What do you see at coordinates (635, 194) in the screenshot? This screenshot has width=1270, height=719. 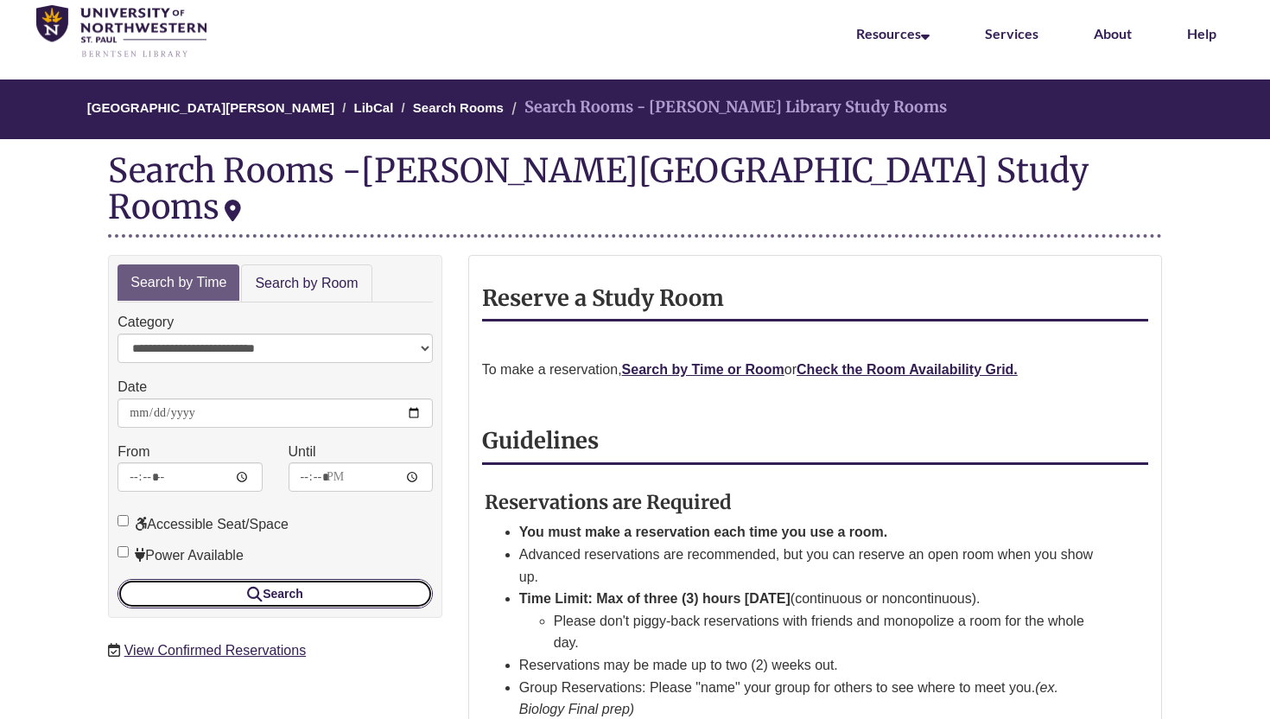 I see `div: Search Rooms -` at bounding box center [635, 194].